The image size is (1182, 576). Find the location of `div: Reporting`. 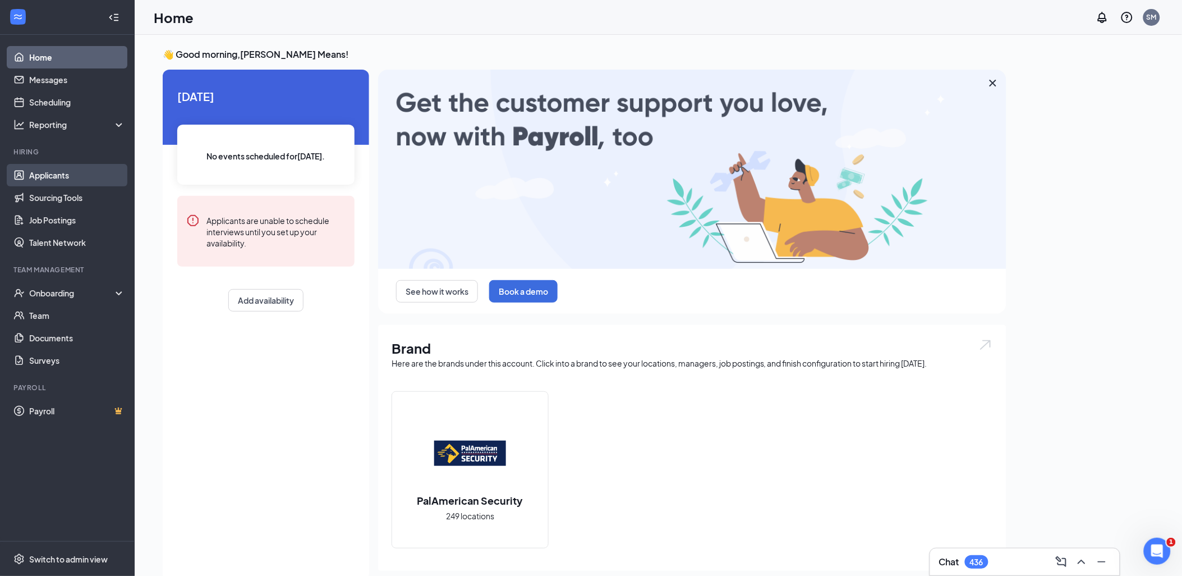

div: Reporting is located at coordinates (77, 125).